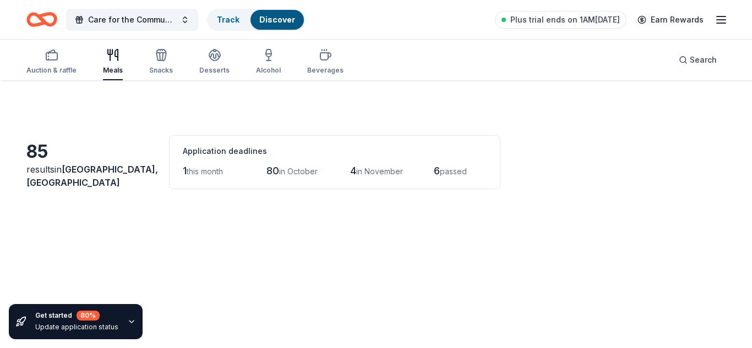  I want to click on div: Application deadlines, so click(335, 151).